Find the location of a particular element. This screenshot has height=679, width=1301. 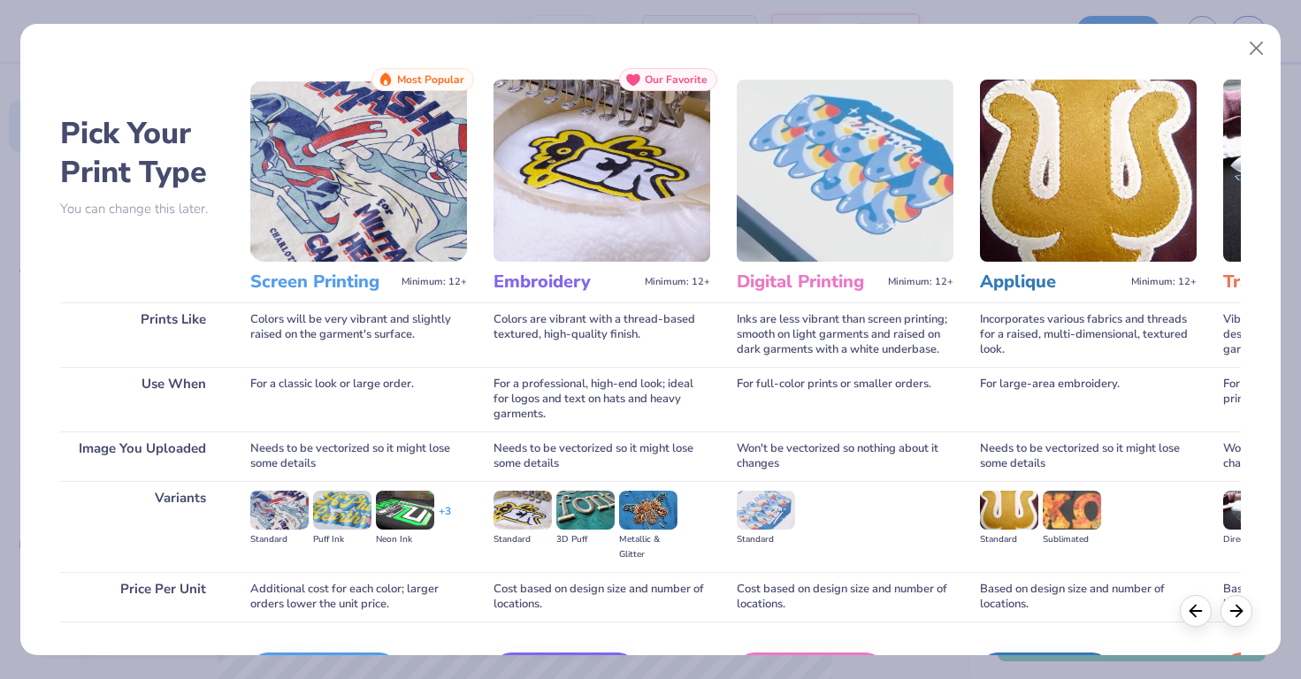

img: Puff Ink is located at coordinates (342, 510).